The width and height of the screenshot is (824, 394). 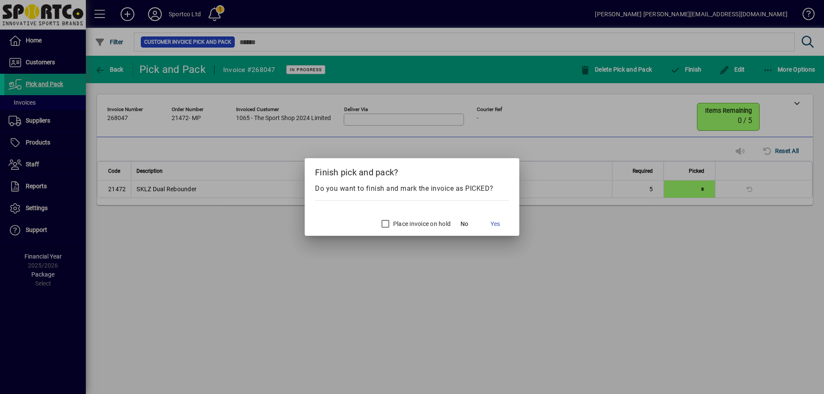 What do you see at coordinates (464, 224) in the screenshot?
I see `span: No` at bounding box center [464, 224].